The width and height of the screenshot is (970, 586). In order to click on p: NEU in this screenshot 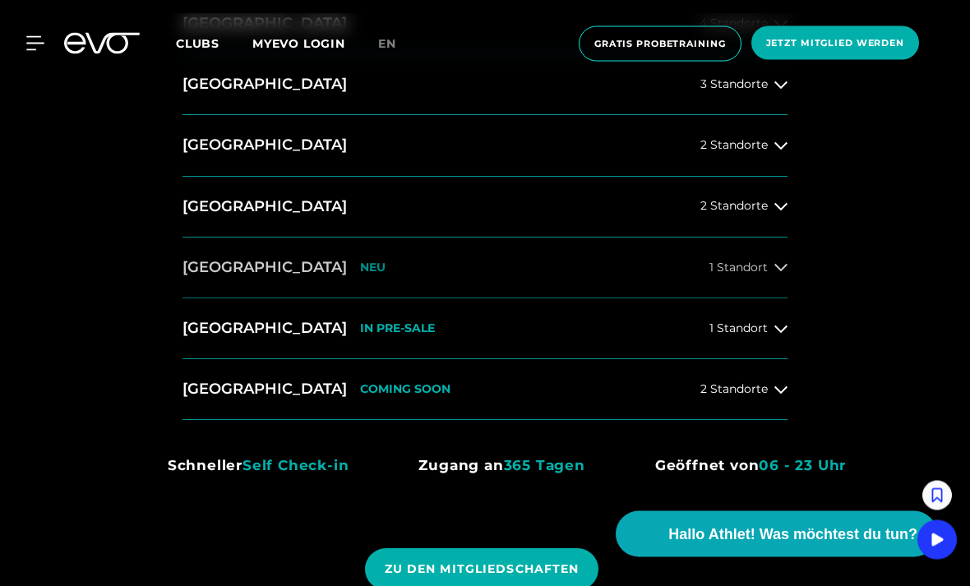, I will do `click(372, 268)`.